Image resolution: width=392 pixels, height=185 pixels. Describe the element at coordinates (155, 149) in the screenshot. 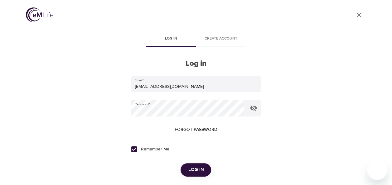

I see `span: Remember Me` at that location.